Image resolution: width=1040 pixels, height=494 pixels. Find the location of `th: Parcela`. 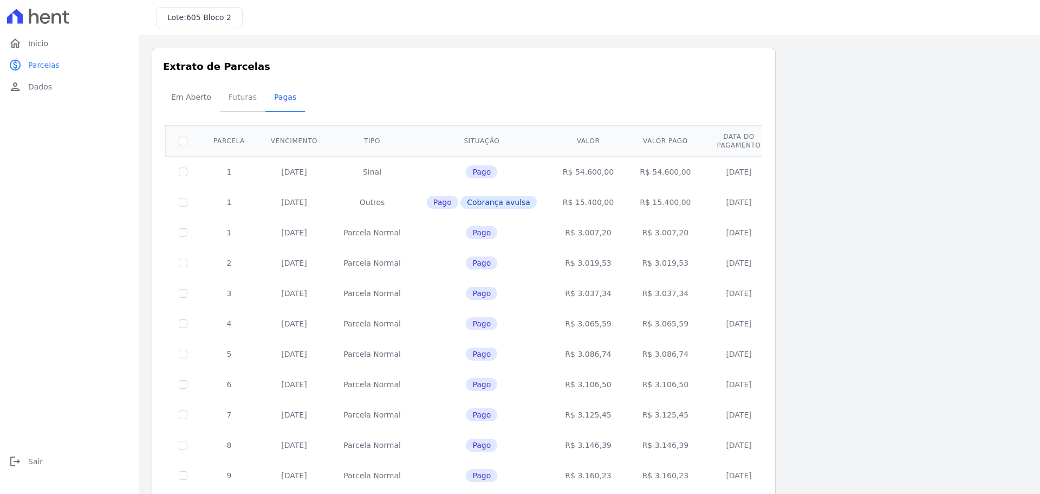

th: Parcela is located at coordinates (229, 140).